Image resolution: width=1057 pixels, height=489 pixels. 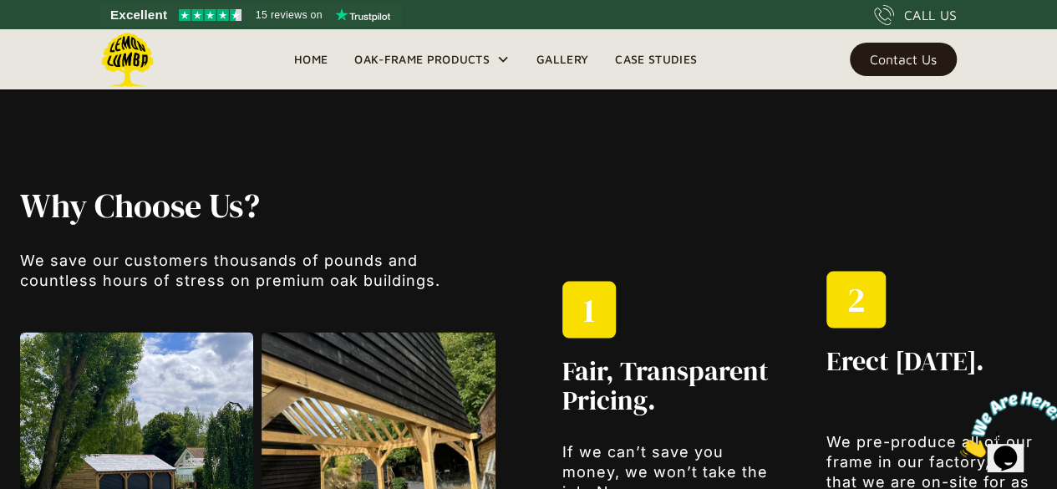 I want to click on span: Excellent, so click(x=139, y=15).